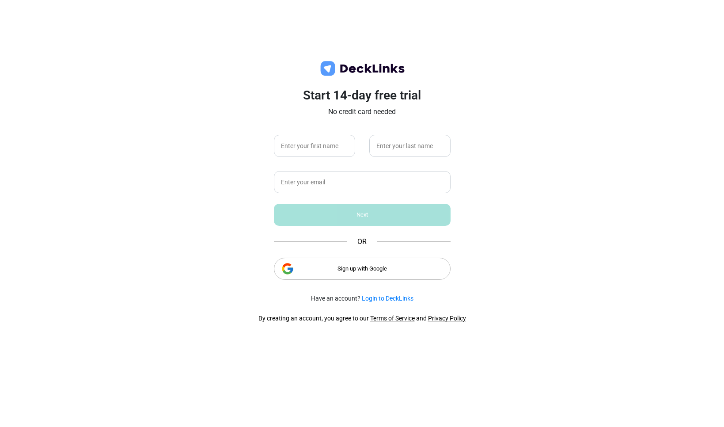 The height and width of the screenshot is (427, 724). I want to click on a: Privacy Policy, so click(447, 318).